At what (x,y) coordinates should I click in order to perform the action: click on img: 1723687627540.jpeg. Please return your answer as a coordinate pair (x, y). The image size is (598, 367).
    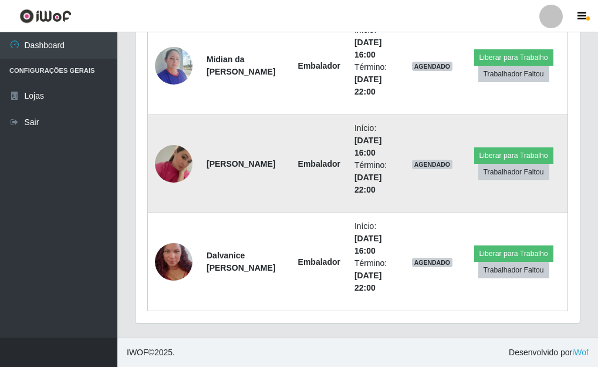
    Looking at the image, I should click on (174, 65).